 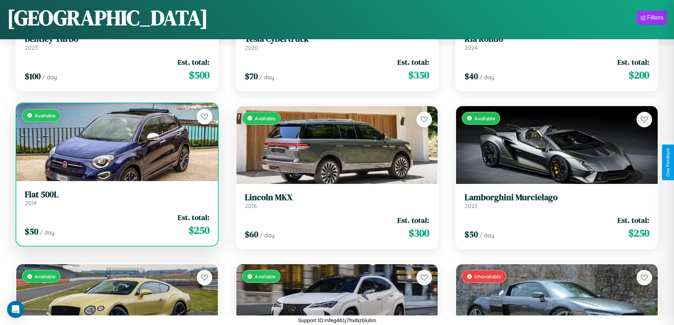 What do you see at coordinates (337, 42) in the screenshot?
I see `a: Tesla Cybertruck2020` at bounding box center [337, 42].